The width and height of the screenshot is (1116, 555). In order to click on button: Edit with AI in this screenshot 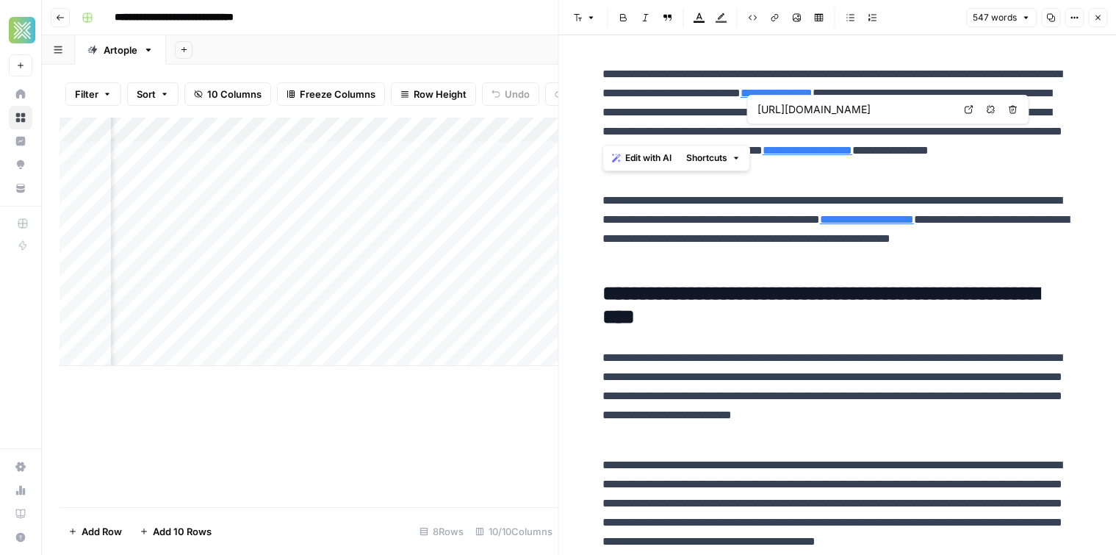, I will do `click(641, 158)`.